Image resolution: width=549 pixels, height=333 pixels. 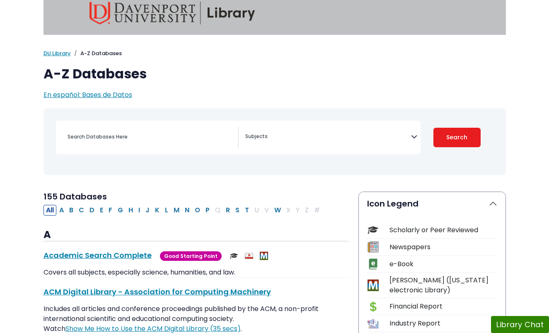 I want to click on button: Submit for Search Results, so click(x=457, y=137).